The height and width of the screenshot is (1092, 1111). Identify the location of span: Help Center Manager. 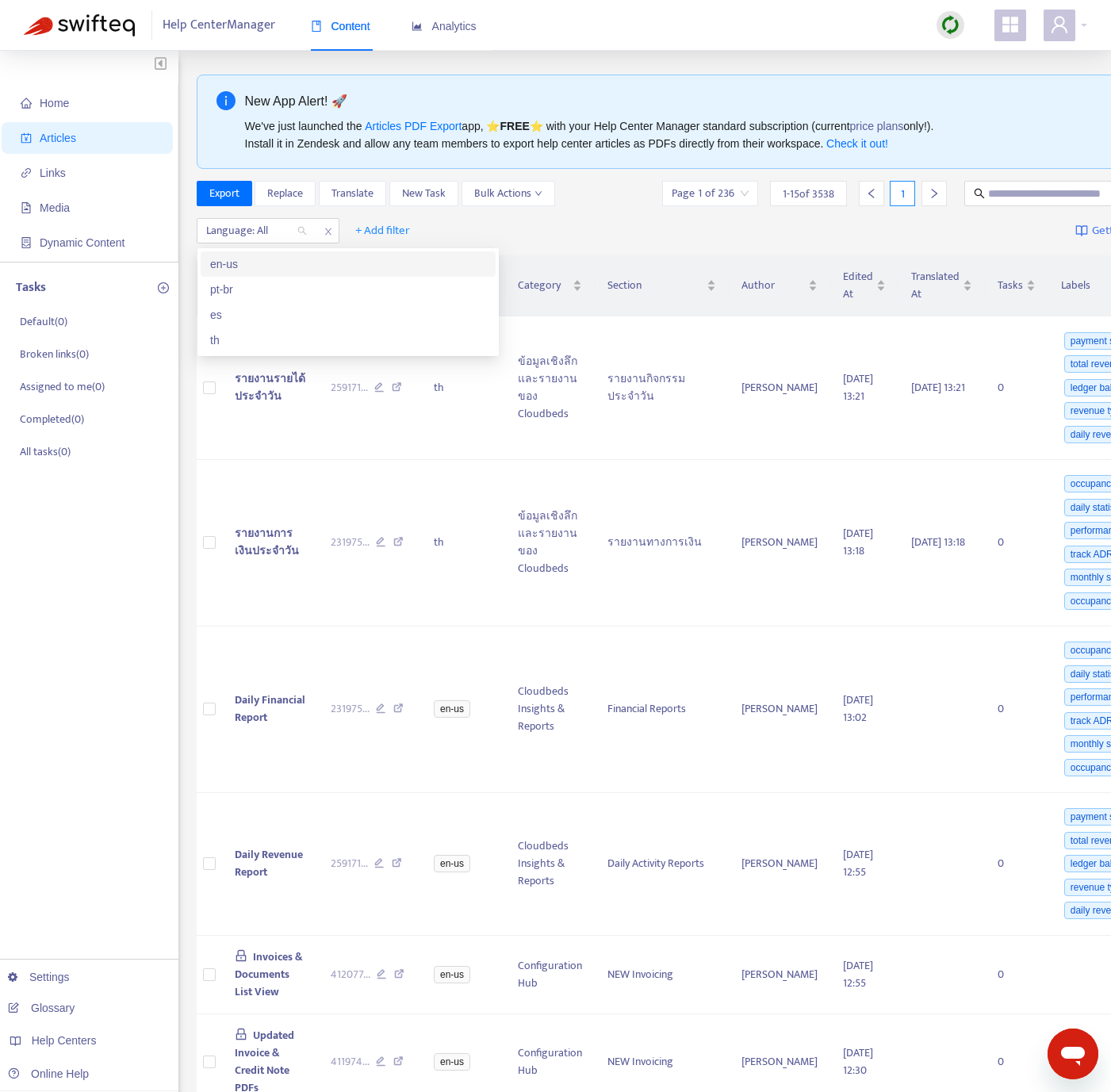
(219, 26).